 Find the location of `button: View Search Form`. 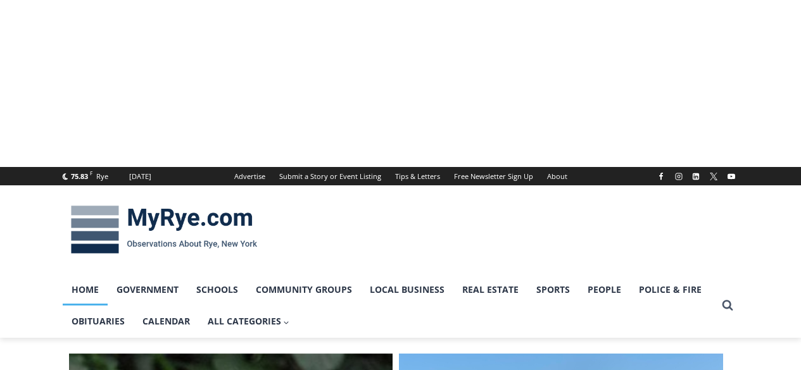

button: View Search Form is located at coordinates (728, 306).